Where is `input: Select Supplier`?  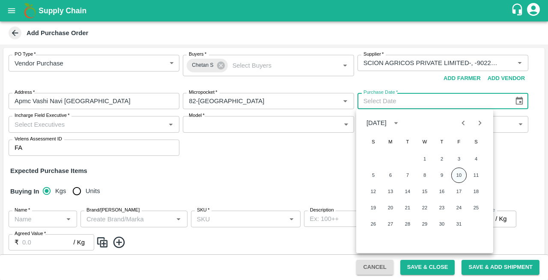
input: Select Supplier is located at coordinates (430, 63).